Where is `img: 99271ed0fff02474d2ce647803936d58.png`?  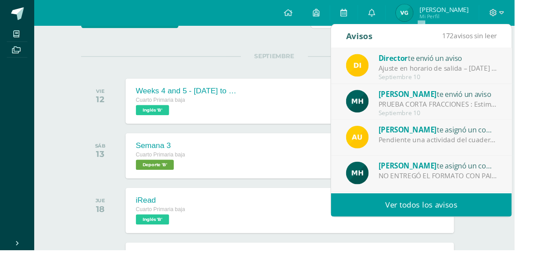
img: 99271ed0fff02474d2ce647803936d58.png is located at coordinates (372, 143).